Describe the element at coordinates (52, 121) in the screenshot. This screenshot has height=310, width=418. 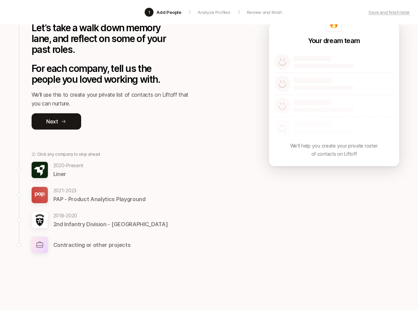
I see `p: Next` at that location.